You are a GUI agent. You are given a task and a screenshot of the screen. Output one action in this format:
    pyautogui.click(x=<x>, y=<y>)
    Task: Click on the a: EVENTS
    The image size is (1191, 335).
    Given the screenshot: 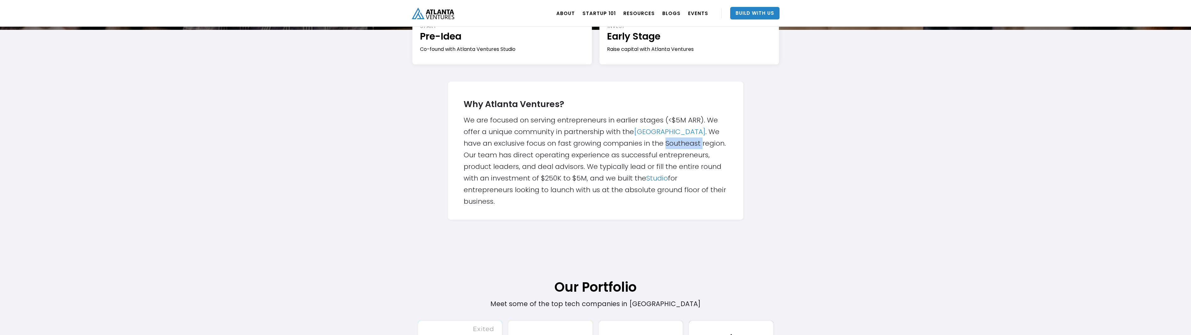 What is the action you would take?
    pyautogui.click(x=698, y=13)
    